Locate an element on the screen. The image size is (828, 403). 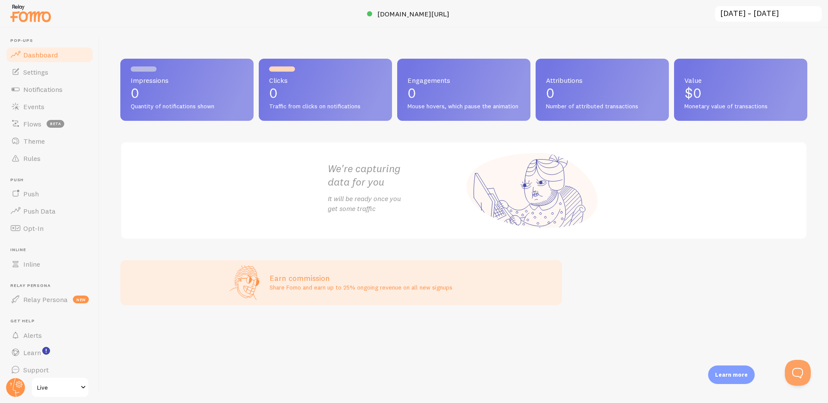
span: Traffic from clicks on notifications is located at coordinates (325, 106).